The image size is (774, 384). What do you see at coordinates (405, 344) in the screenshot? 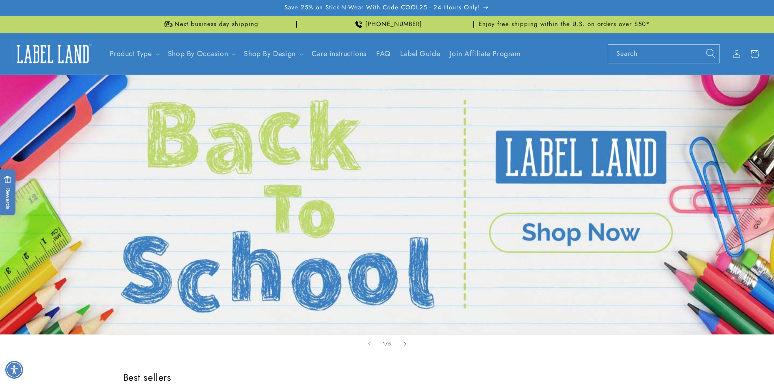
I see `button: Next slide` at bounding box center [405, 344].